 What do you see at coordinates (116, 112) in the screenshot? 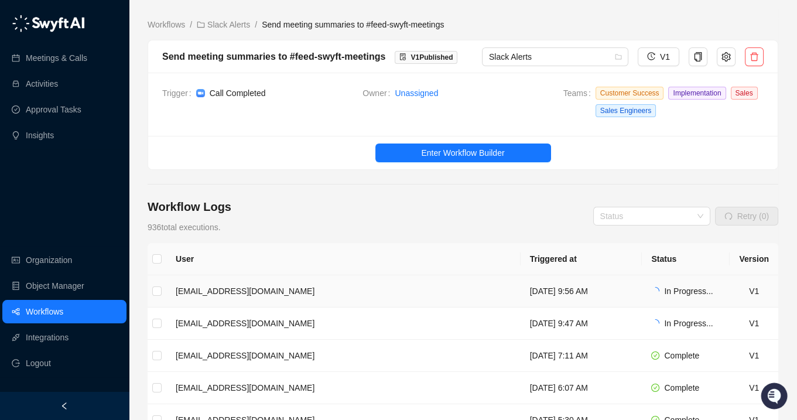
I see `div: Start new chat` at bounding box center [116, 112].